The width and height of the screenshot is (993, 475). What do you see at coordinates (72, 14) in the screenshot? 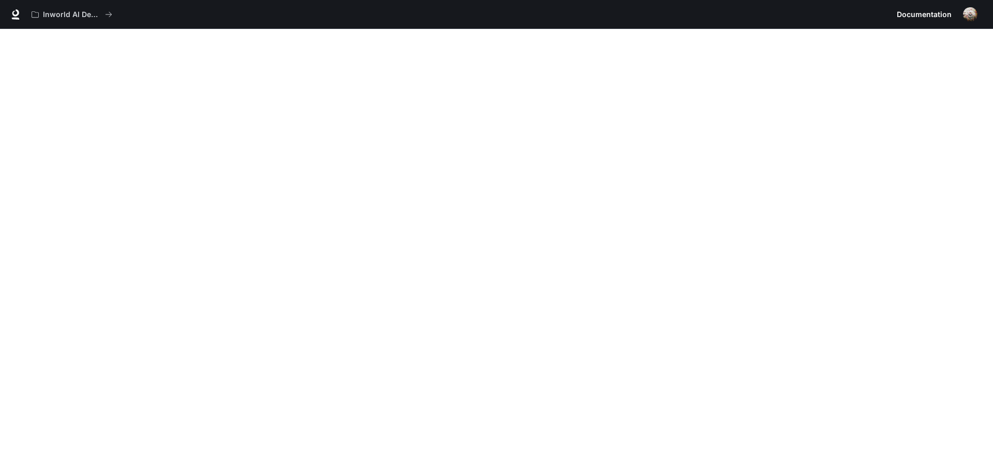
I see `button: All workspaces` at bounding box center [72, 14].